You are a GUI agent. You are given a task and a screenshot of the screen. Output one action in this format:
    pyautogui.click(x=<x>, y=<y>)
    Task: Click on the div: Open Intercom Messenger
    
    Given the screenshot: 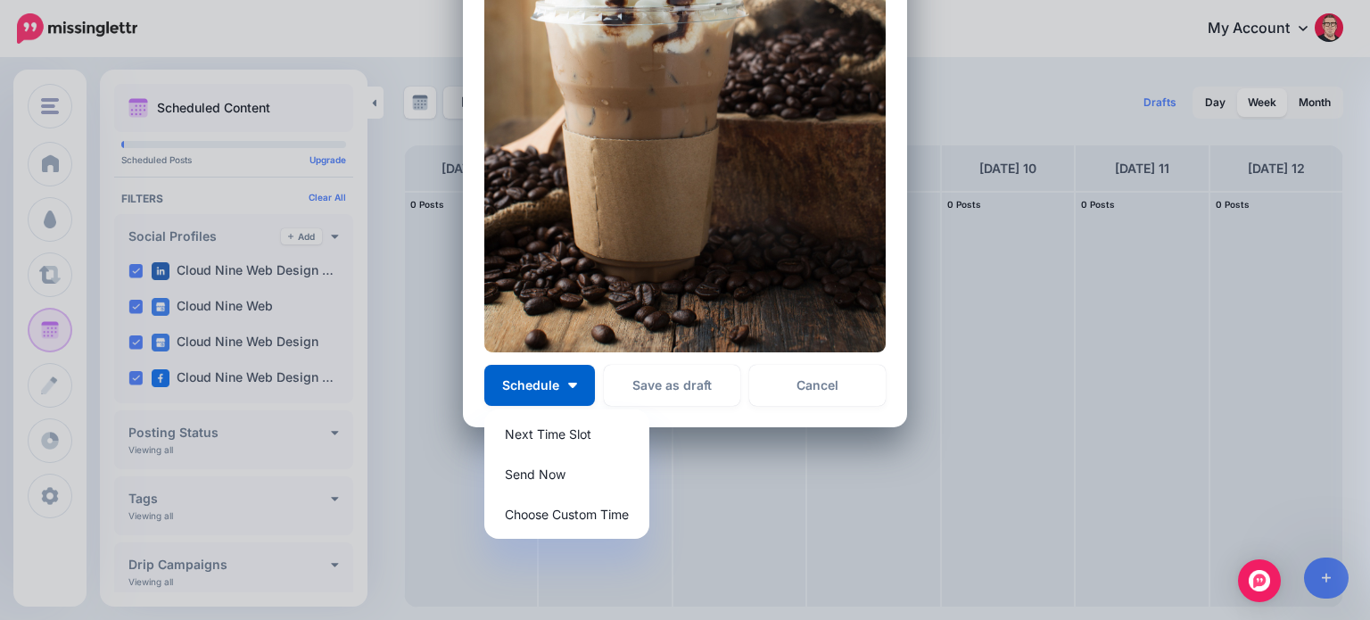 What is the action you would take?
    pyautogui.click(x=1260, y=581)
    